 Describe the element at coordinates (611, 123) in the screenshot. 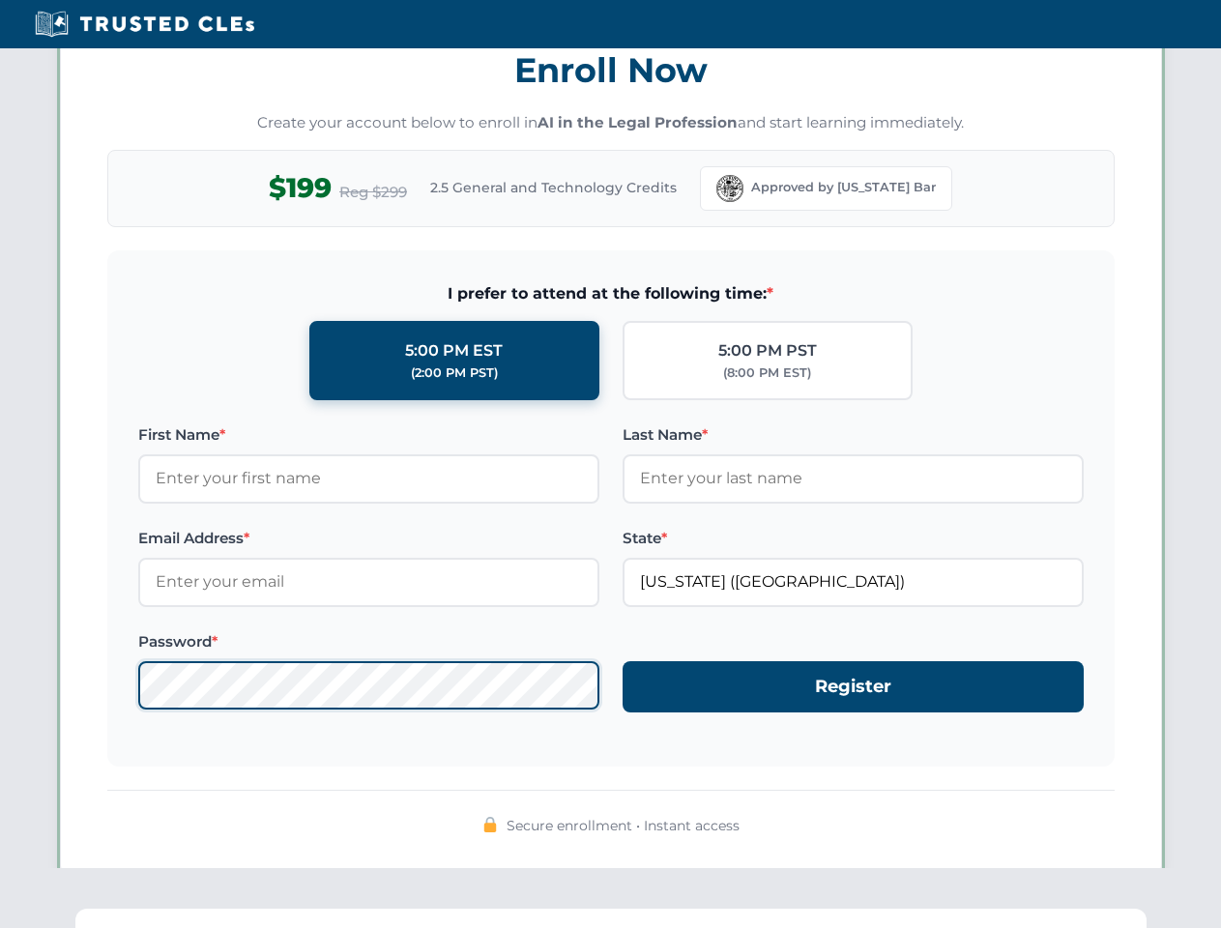

I see `p: Create your account below to enroll in and start learning immediately.` at that location.